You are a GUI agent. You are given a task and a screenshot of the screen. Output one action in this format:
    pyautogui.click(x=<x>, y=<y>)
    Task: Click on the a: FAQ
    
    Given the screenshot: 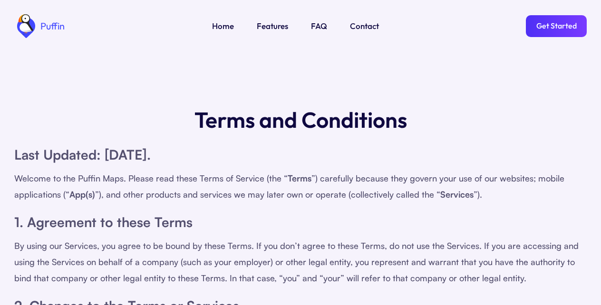 What is the action you would take?
    pyautogui.click(x=319, y=26)
    